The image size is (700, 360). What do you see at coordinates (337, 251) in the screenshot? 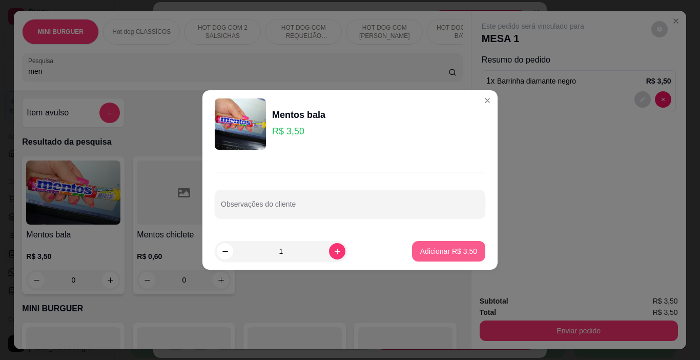
I see `button: increase-product-quantity` at bounding box center [337, 251].